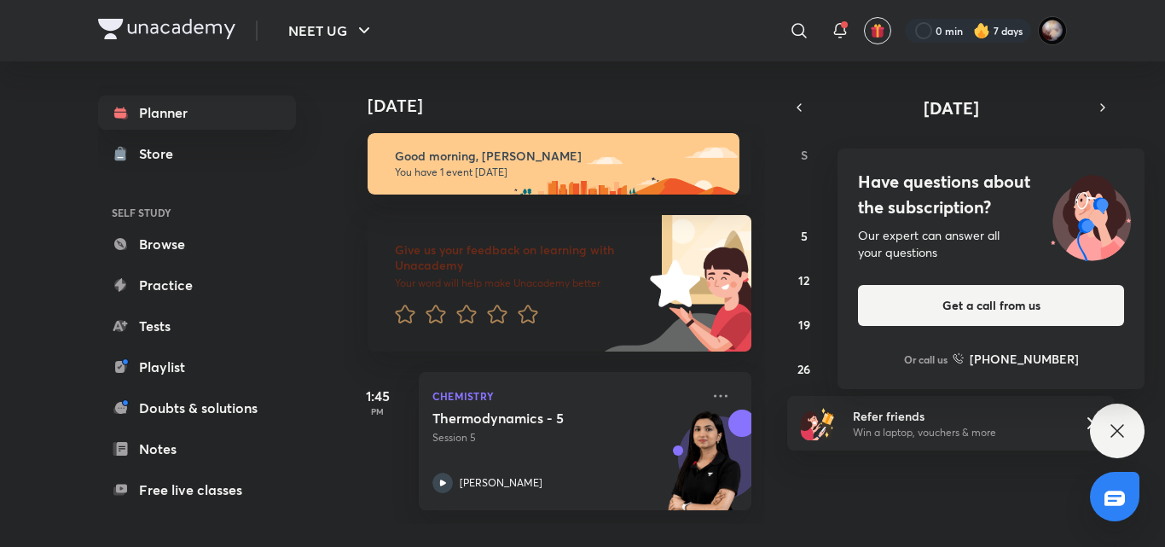 This screenshot has height=547, width=1165. I want to click on a: Doubts & solutions, so click(197, 408).